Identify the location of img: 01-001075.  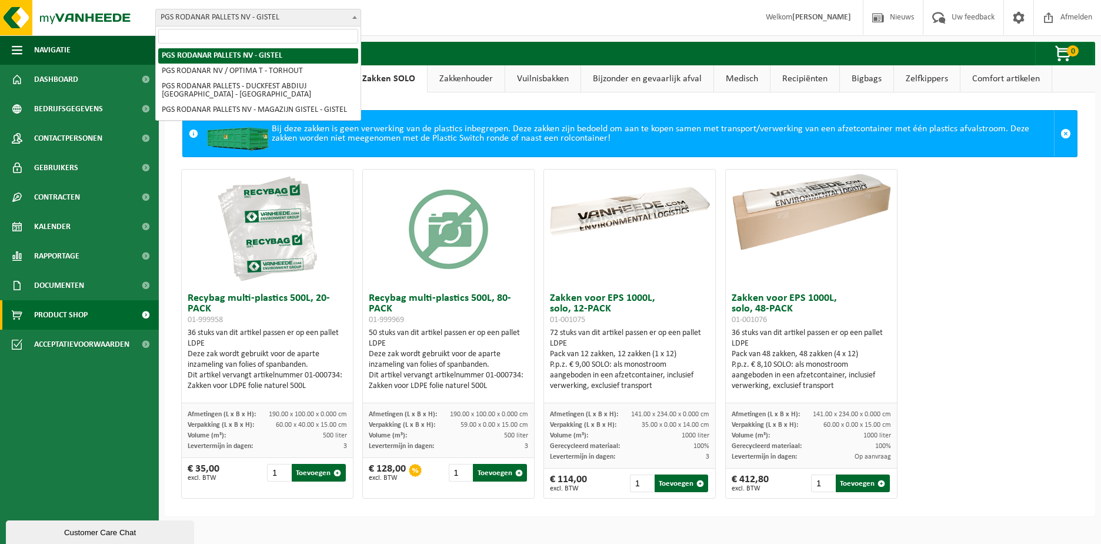
(629, 212).